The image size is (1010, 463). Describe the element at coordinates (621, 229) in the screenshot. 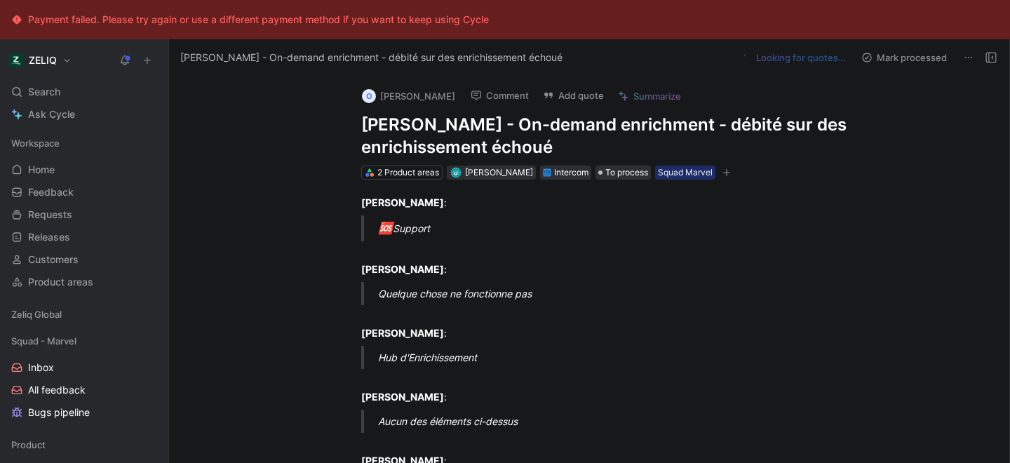

I see `div: Support` at that location.